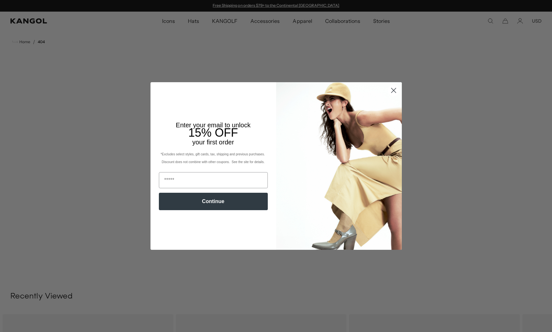 This screenshot has width=552, height=332. What do you see at coordinates (213, 142) in the screenshot?
I see `span: your first order` at bounding box center [213, 142].